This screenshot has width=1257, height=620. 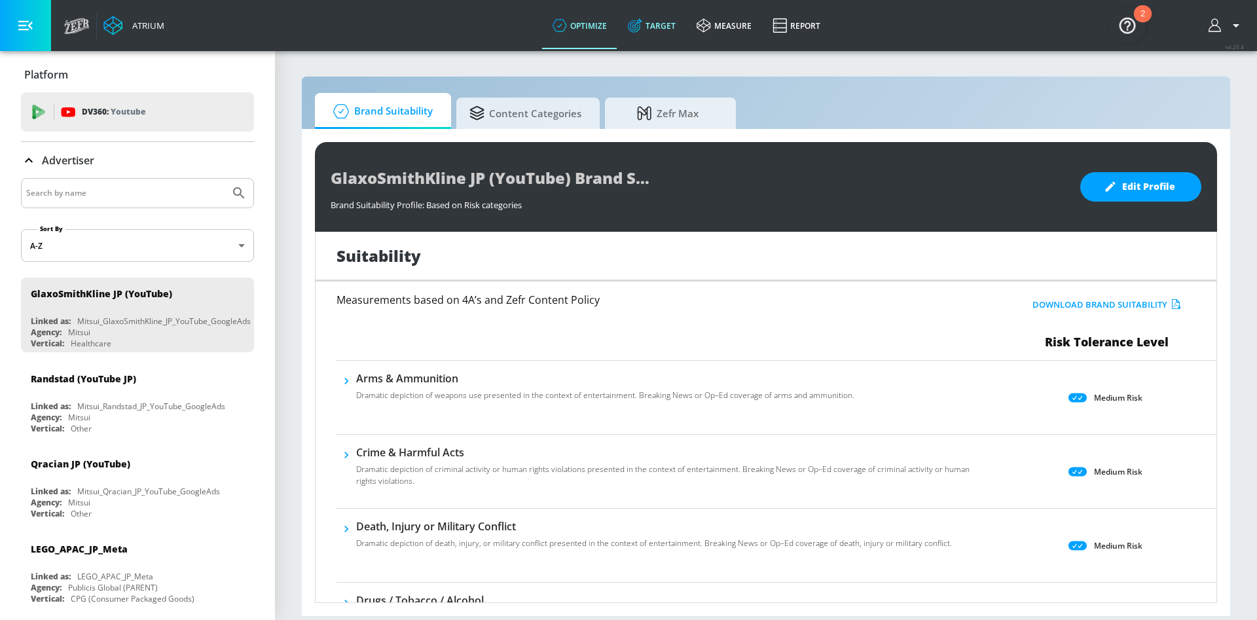 I want to click on div: Qracian JP (YouTube)Linked as:Mitsui_Qracian_JP_YouTube_GoogleAdsAgency:MitsuiVertical:Other, so click(x=137, y=485).